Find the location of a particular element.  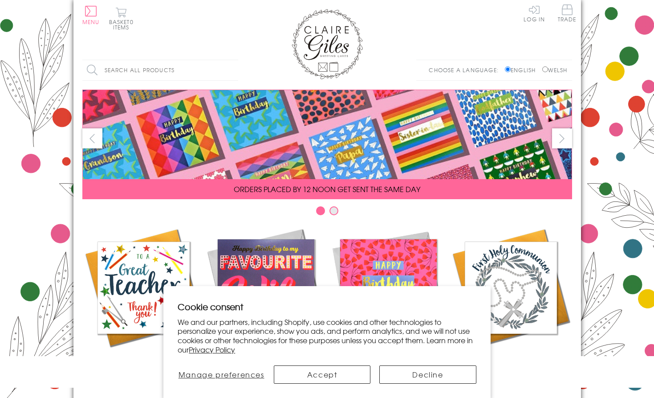

button: prev is located at coordinates (92, 138).